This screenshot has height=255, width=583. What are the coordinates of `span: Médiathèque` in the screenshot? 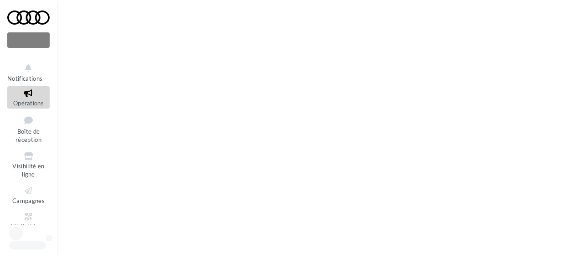 It's located at (29, 226).